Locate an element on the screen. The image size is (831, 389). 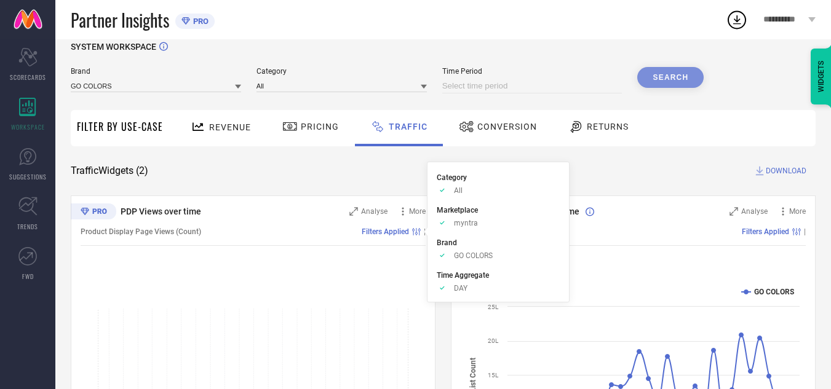
span: PDP Views over time is located at coordinates (161, 212).